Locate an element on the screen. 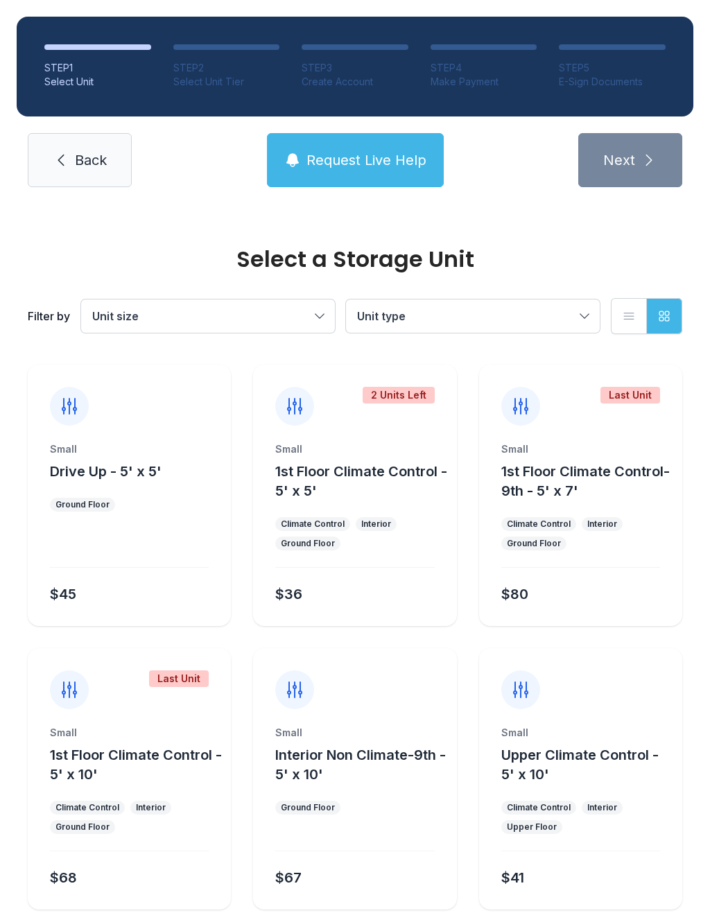  div: $68 is located at coordinates (63, 878).